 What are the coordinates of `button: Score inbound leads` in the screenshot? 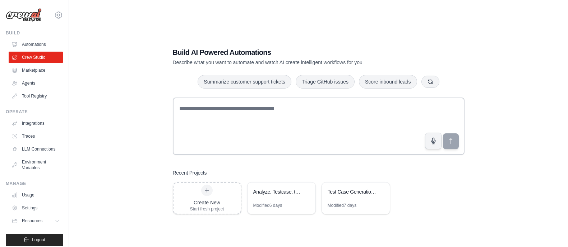 It's located at (388, 82).